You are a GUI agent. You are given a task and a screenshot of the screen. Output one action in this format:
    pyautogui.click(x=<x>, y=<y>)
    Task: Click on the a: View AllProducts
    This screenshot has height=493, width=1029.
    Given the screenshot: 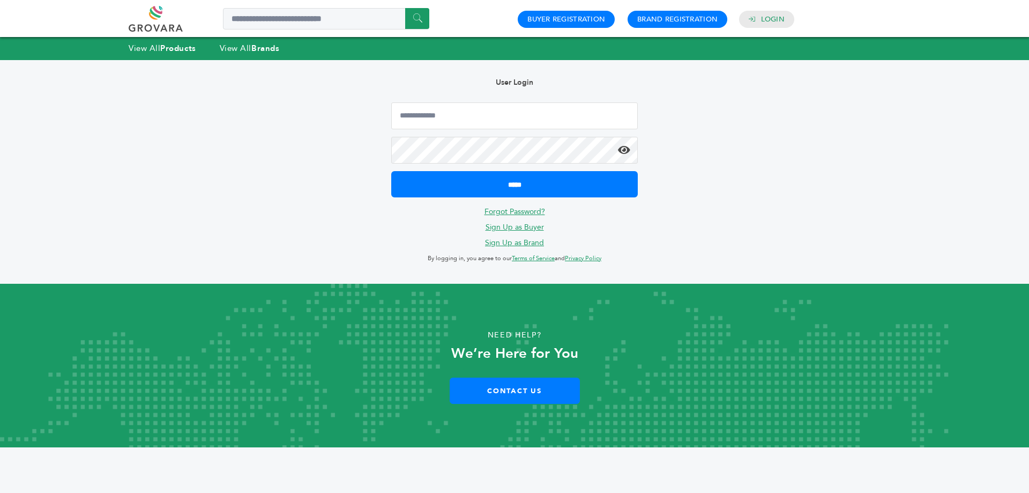 What is the action you would take?
    pyautogui.click(x=162, y=48)
    